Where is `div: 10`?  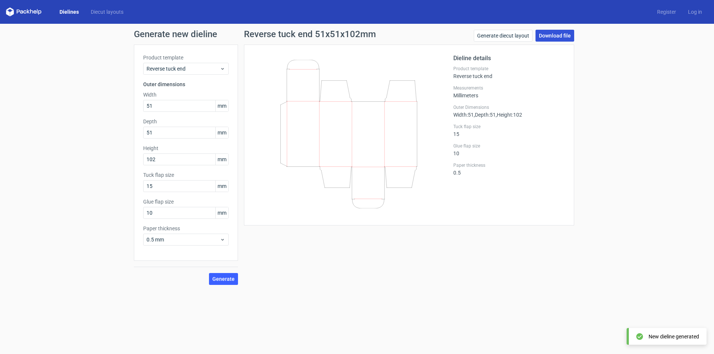
div: 10 is located at coordinates (509, 150).